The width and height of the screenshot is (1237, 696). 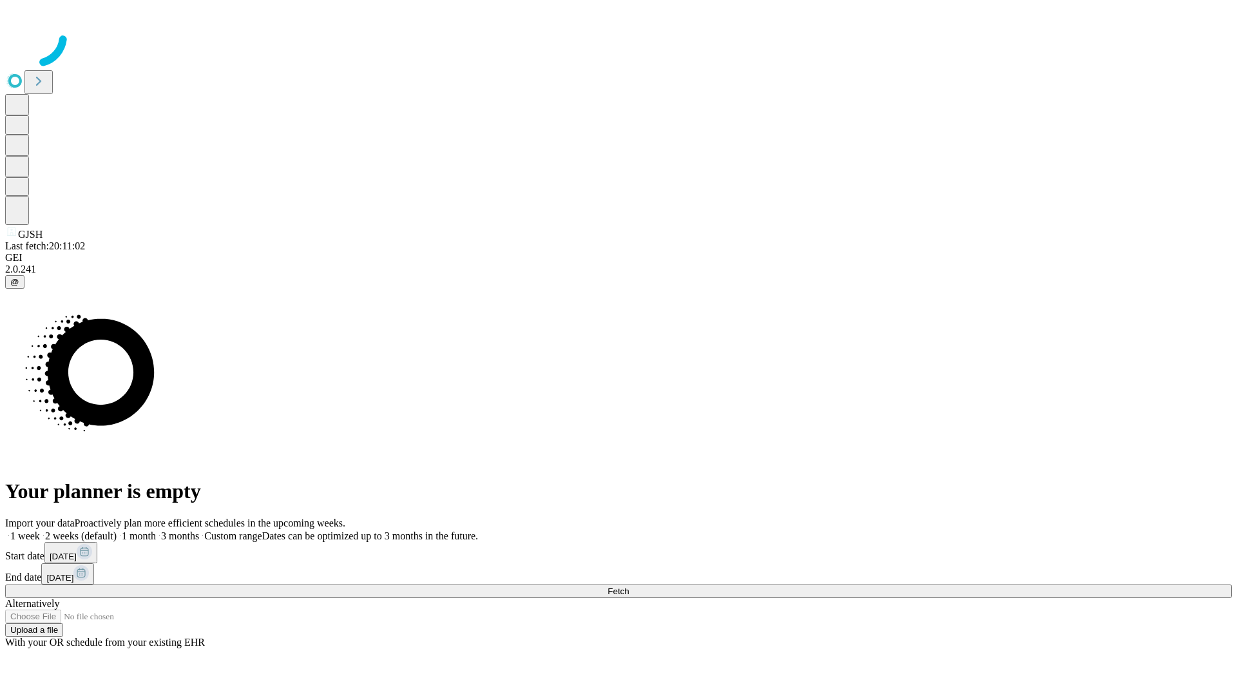 What do you see at coordinates (34, 629) in the screenshot?
I see `button: Upload a file` at bounding box center [34, 629].